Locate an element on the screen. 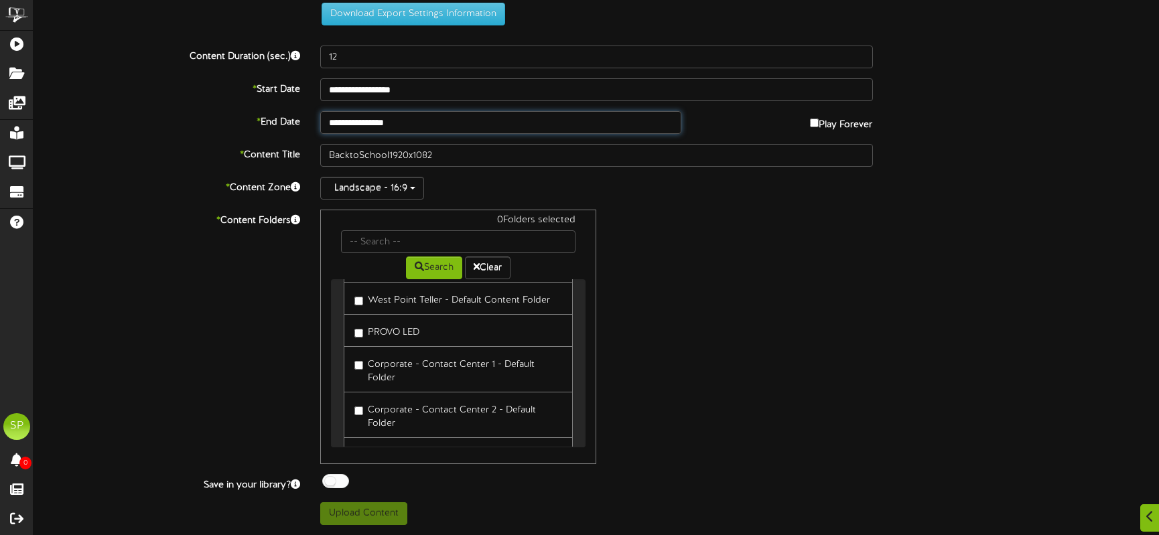  input: Play Forever is located at coordinates (814, 123).